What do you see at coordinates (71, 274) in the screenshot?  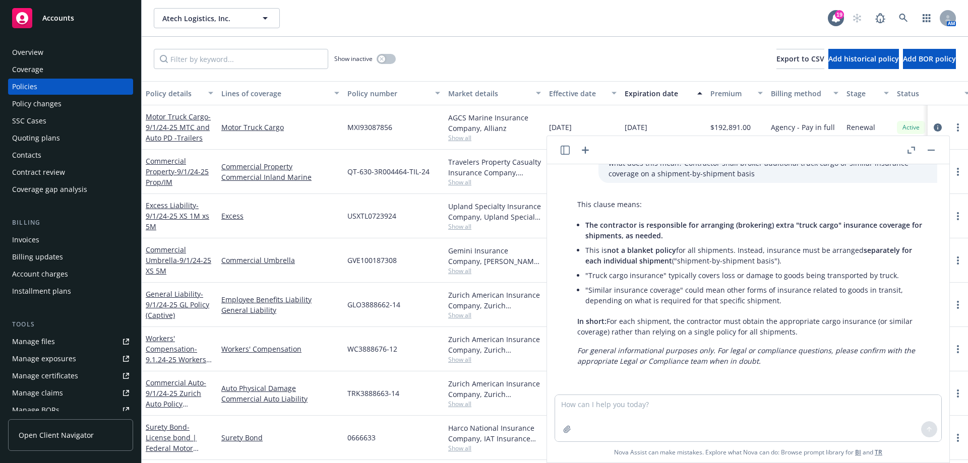 I see `a: Account charges` at bounding box center [71, 274].